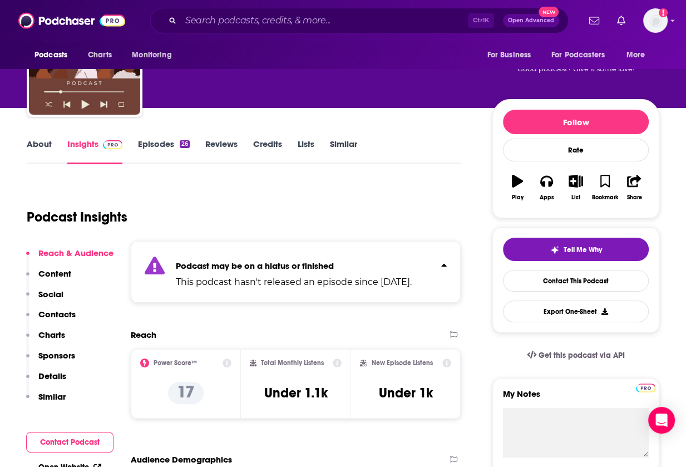 The height and width of the screenshot is (467, 686). I want to click on p: Similar, so click(52, 396).